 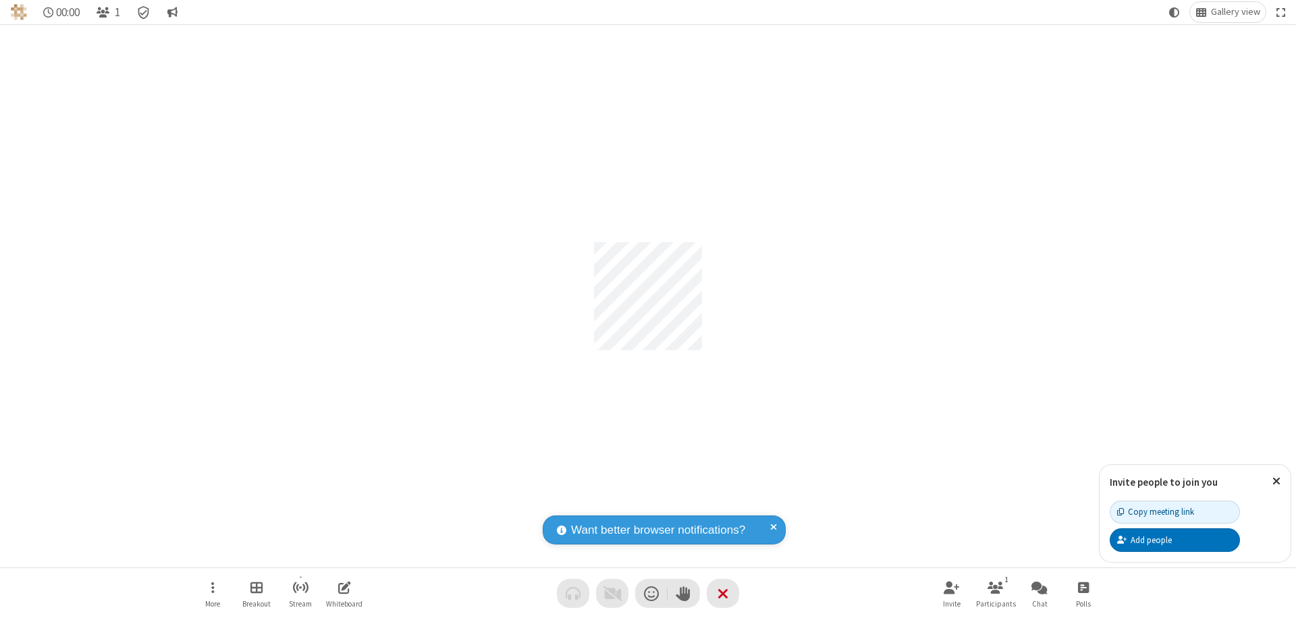 What do you see at coordinates (300, 604) in the screenshot?
I see `span: Stream` at bounding box center [300, 604].